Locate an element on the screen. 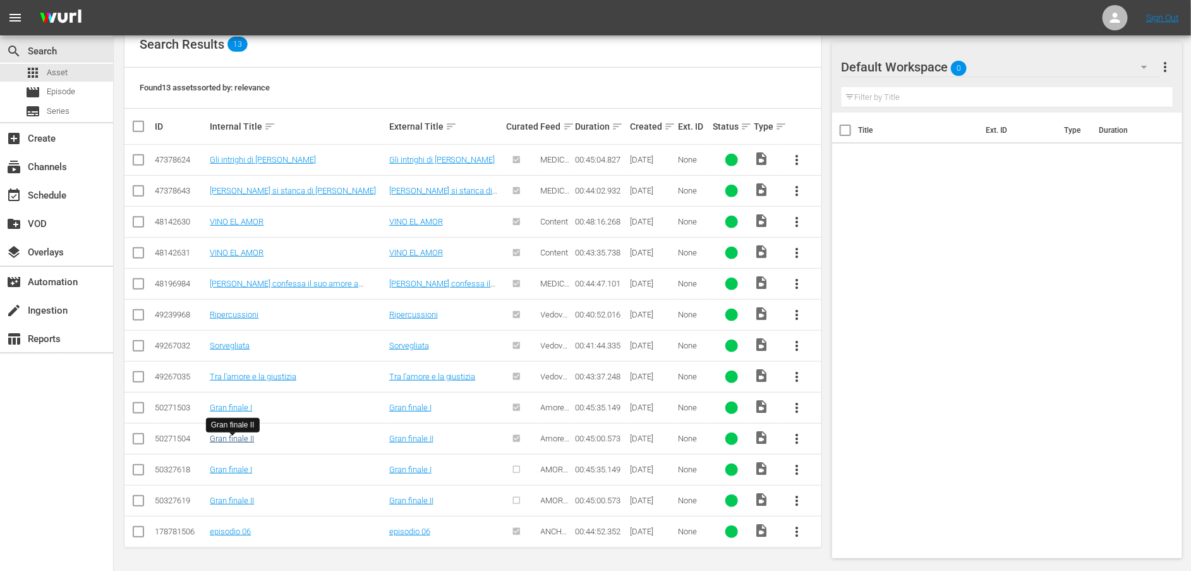 The image size is (1191, 571). span: Episode is located at coordinates (61, 92).